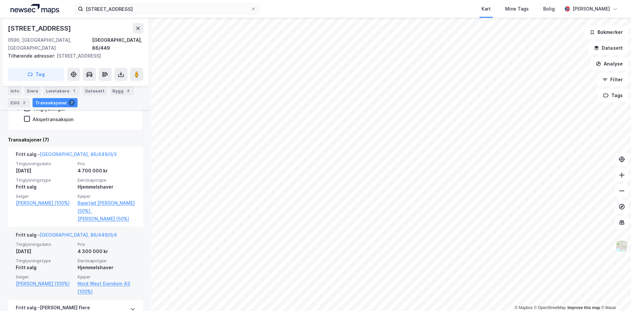 This screenshot has height=311, width=631. I want to click on div: Leietakere, so click(61, 91).